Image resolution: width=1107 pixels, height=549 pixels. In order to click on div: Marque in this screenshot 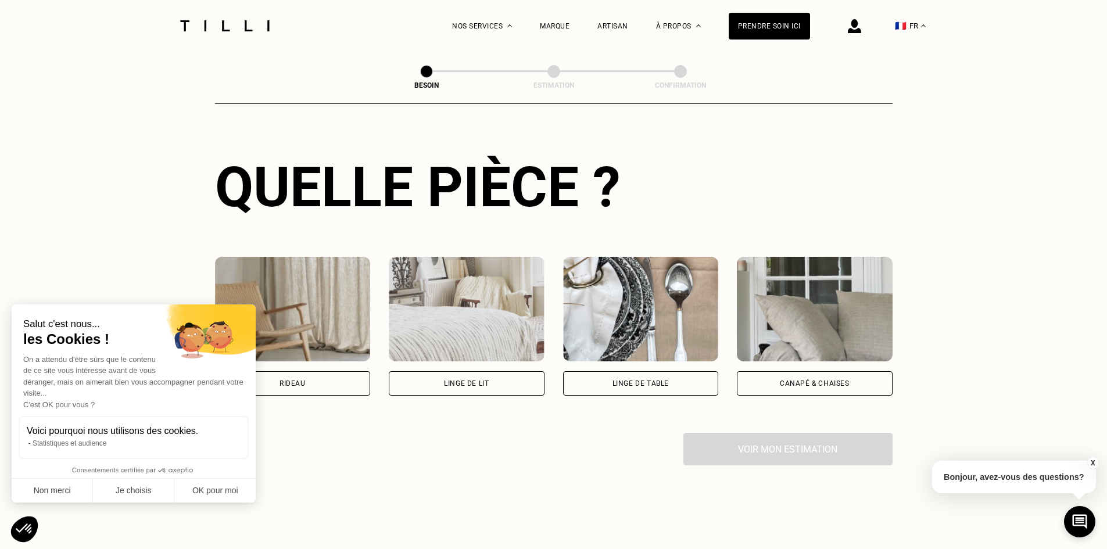, I will do `click(554, 26)`.